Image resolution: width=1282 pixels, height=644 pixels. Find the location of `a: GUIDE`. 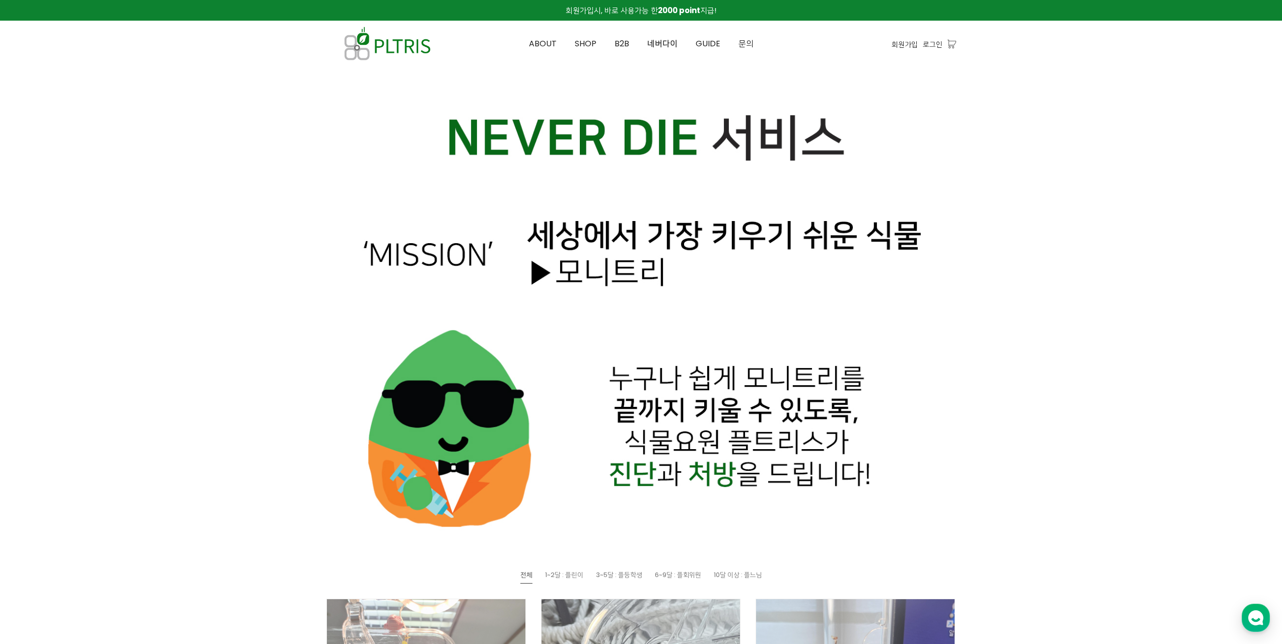

a: GUIDE is located at coordinates (708, 44).